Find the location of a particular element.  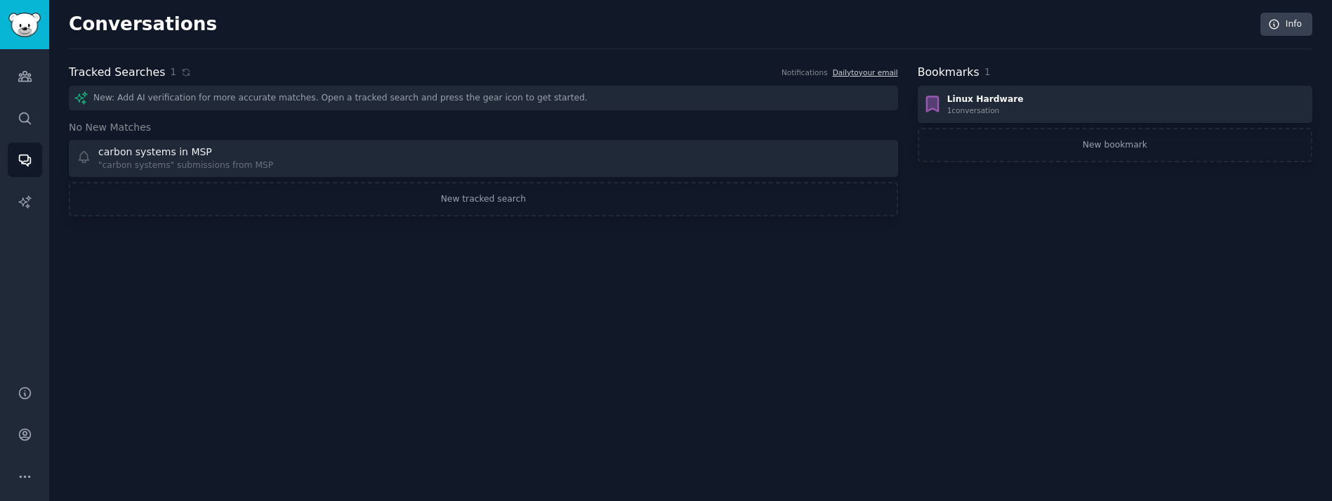

a: Info is located at coordinates (1287, 25).